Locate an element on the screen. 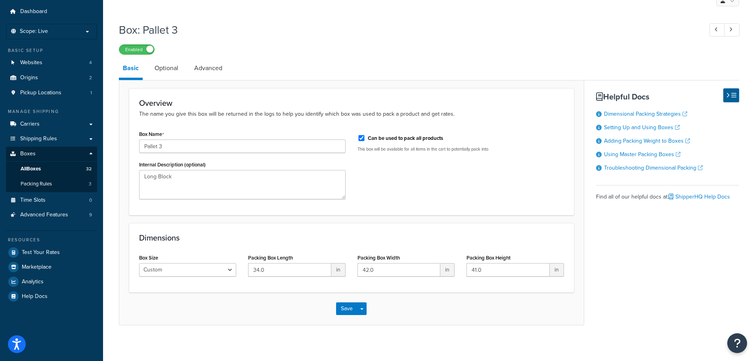 Image resolution: width=755 pixels, height=361 pixels. label: Packing Box Height is located at coordinates (488, 258).